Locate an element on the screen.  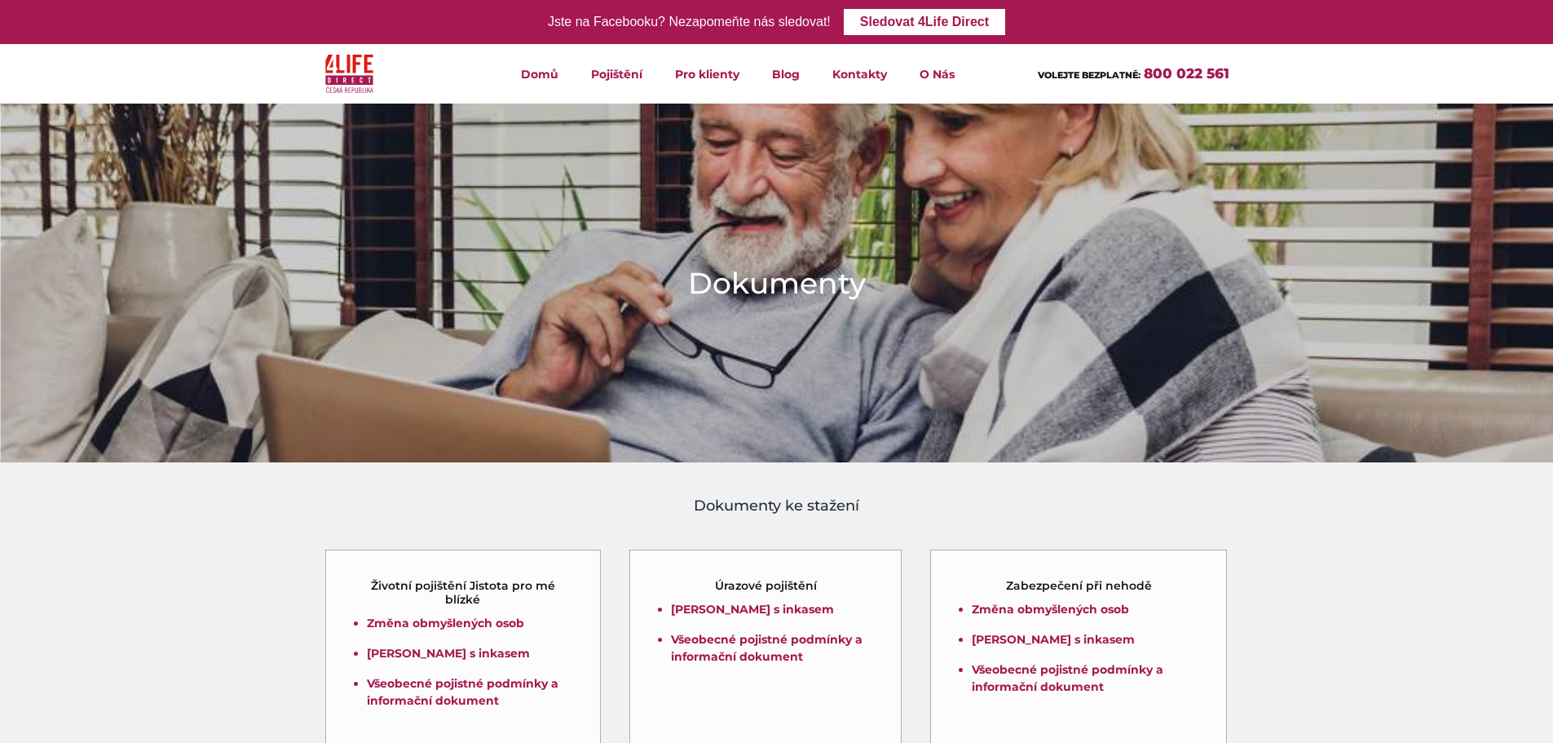
h4: Dokumenty ke stažení is located at coordinates (777, 505).